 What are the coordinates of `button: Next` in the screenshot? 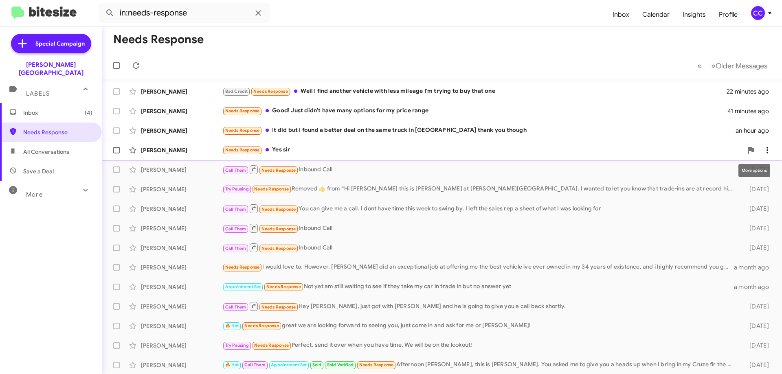 It's located at (739, 66).